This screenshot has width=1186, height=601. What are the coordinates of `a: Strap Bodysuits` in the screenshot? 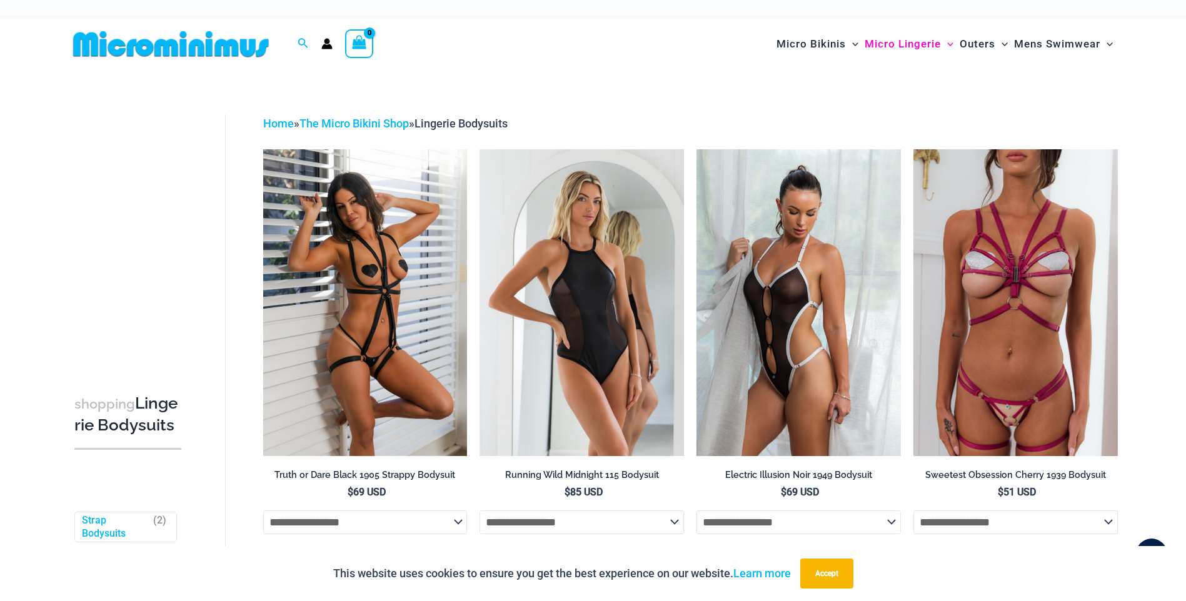 It's located at (114, 527).